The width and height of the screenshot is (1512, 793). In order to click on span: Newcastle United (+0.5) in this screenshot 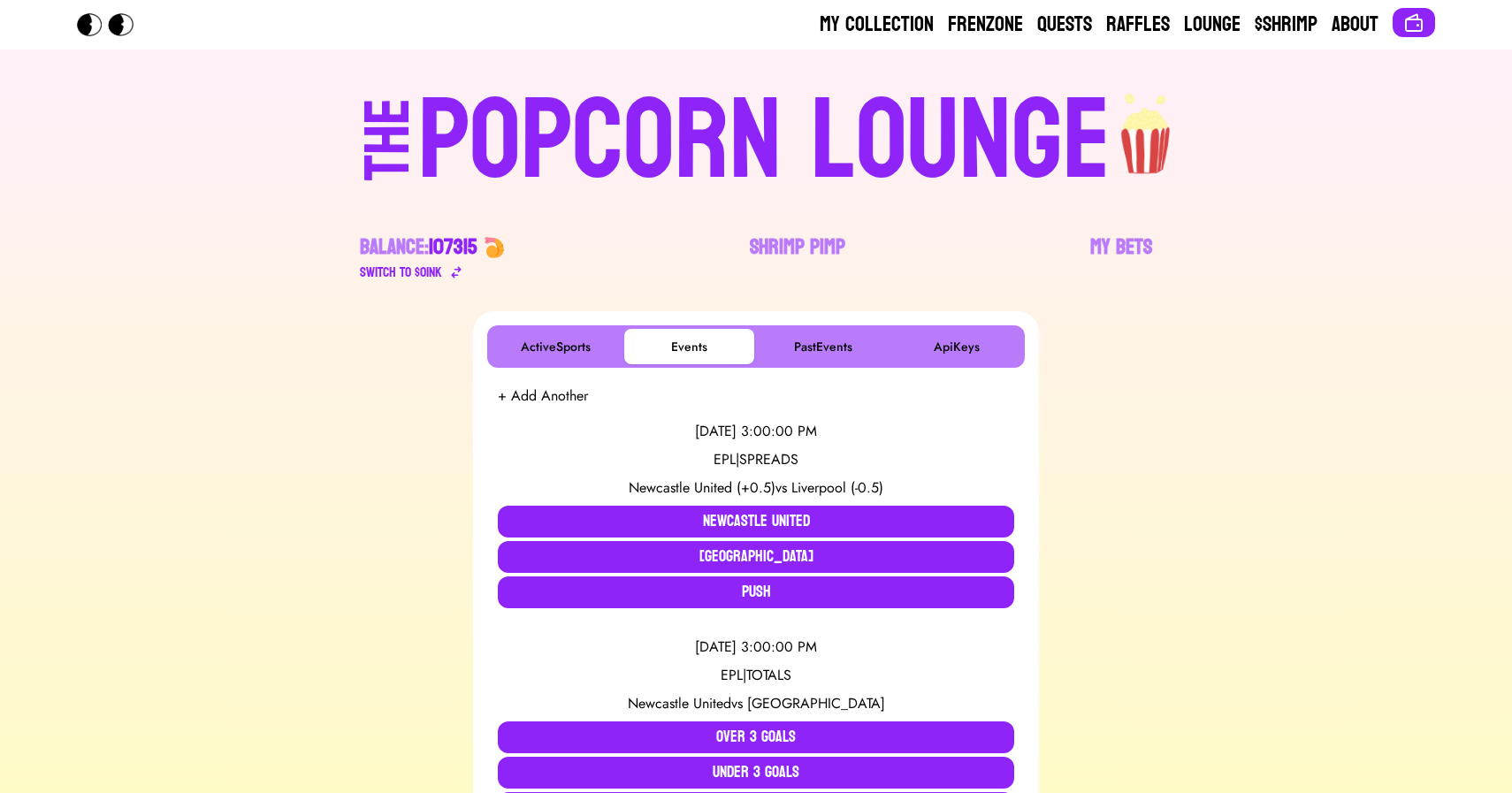, I will do `click(702, 487)`.